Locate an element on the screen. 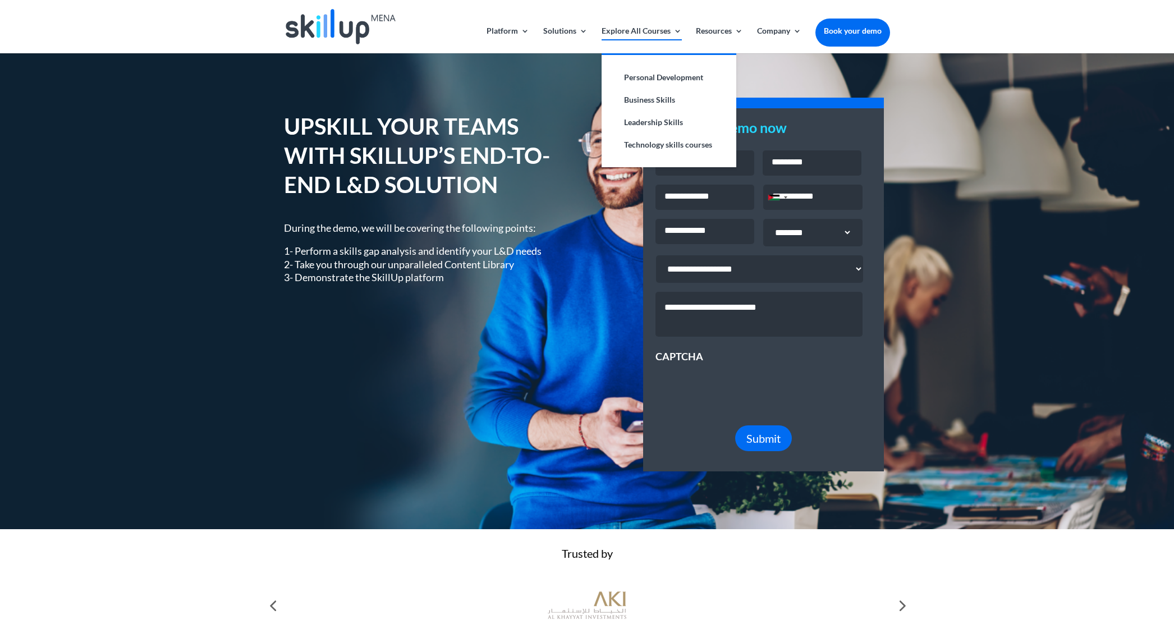 This screenshot has height=624, width=1174. div: During the demo, we will be covering the following points: is located at coordinates (427, 253).